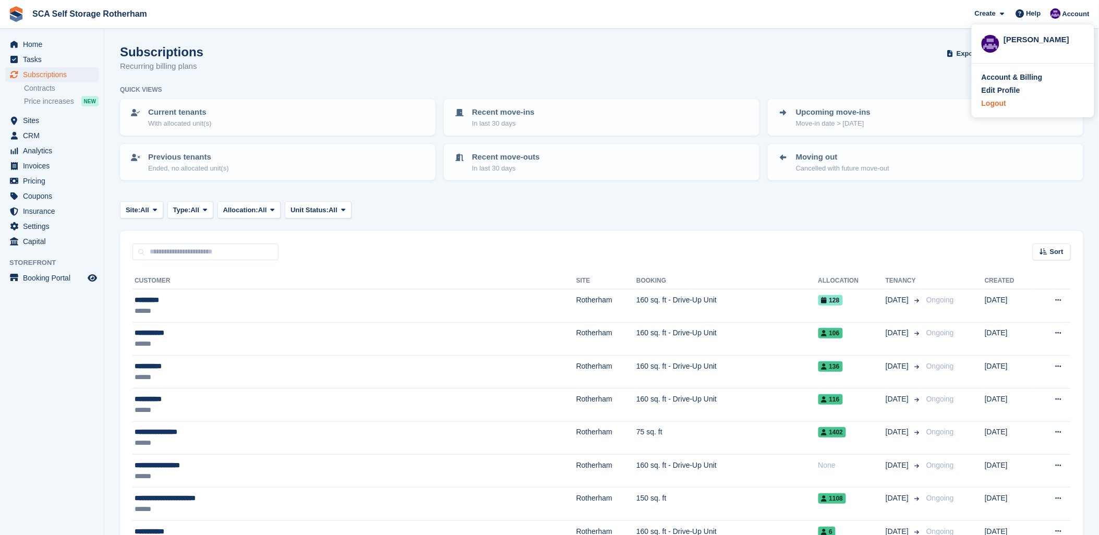 This screenshot has width=1099, height=535. Describe the element at coordinates (54, 211) in the screenshot. I see `span: Insurance` at that location.